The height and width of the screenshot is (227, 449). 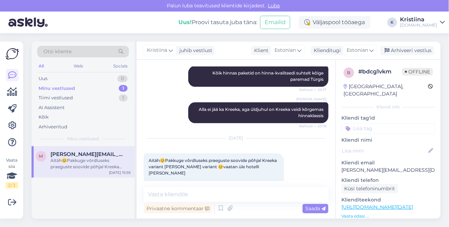 What do you see at coordinates (388, 140) in the screenshot?
I see `p: Kliendi nimi` at bounding box center [388, 140].